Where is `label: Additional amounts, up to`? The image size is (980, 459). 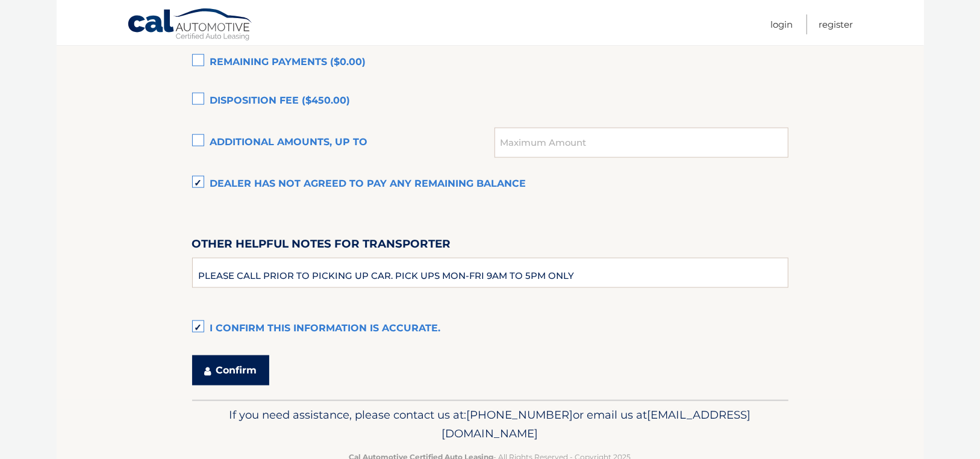
label: Additional amounts, up to is located at coordinates (343, 143).